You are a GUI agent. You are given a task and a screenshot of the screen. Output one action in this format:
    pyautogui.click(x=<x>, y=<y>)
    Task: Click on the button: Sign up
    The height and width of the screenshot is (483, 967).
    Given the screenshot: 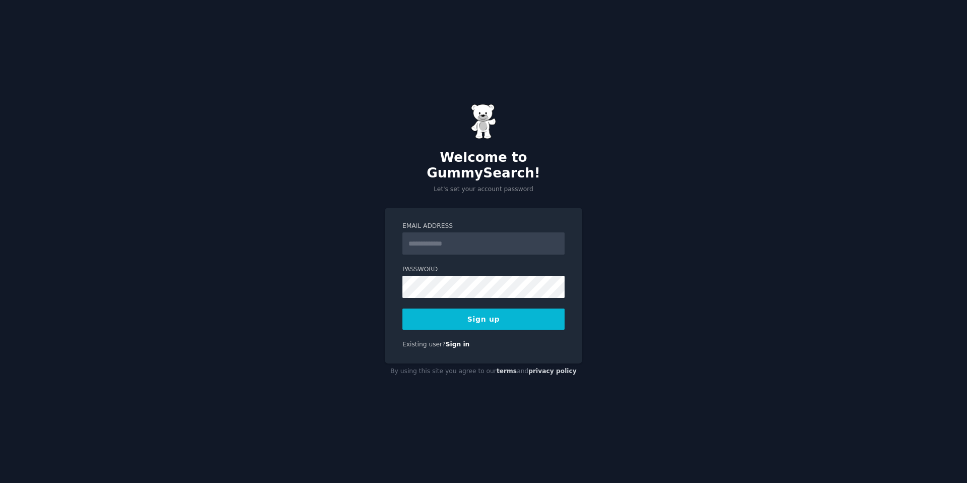 What is the action you would take?
    pyautogui.click(x=484, y=319)
    